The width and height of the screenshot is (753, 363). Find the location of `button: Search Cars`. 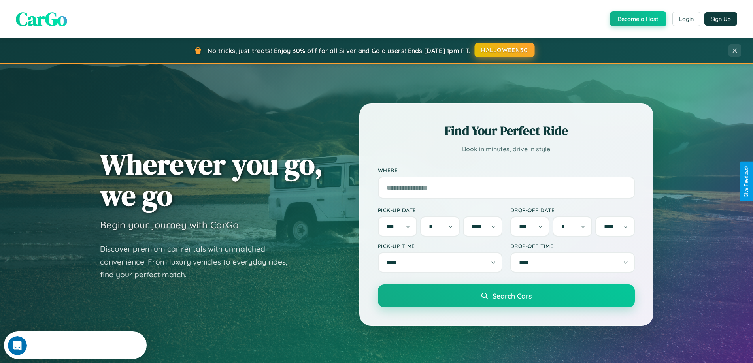

button: Search Cars is located at coordinates (506, 296).